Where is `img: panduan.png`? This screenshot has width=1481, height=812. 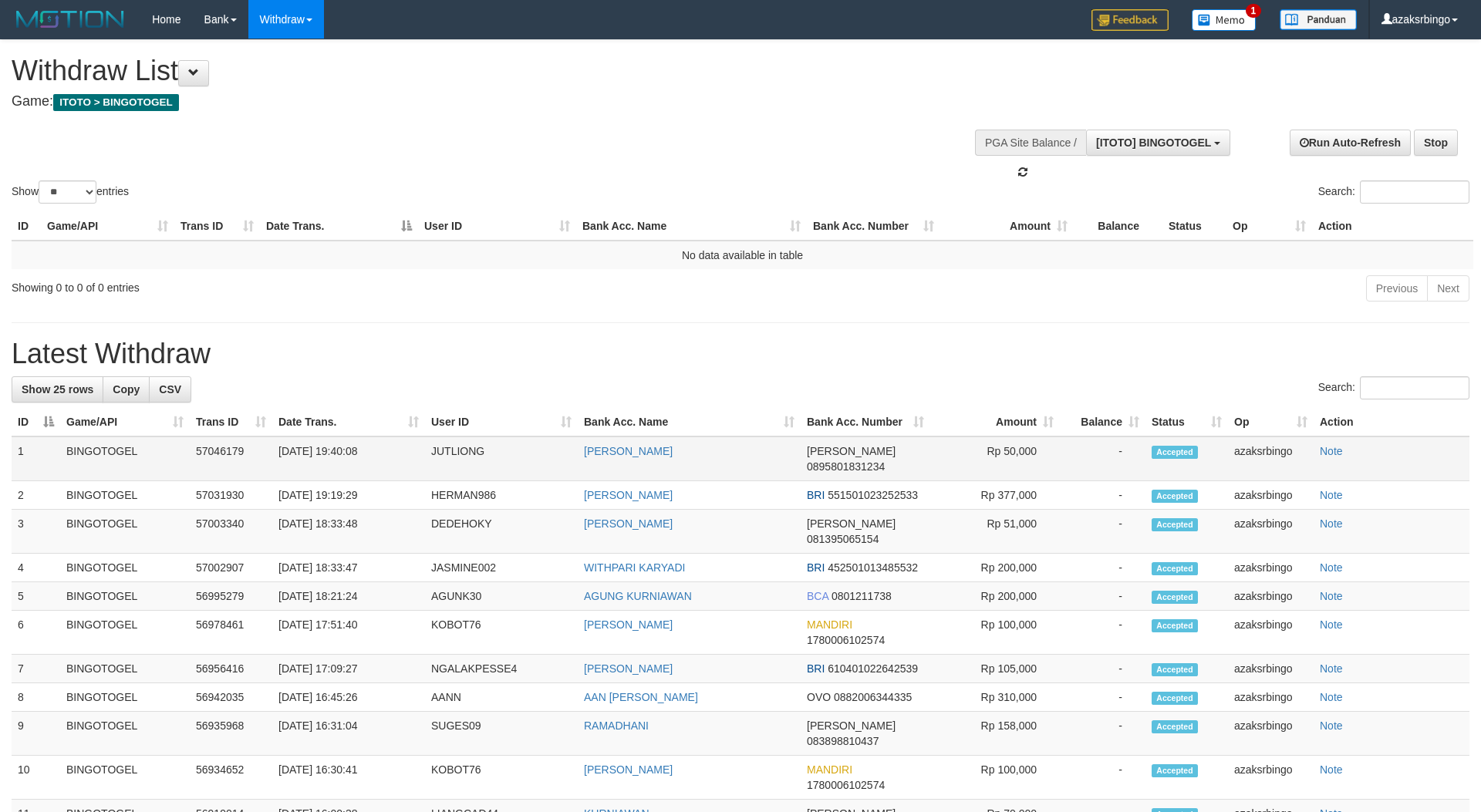 img: panduan.png is located at coordinates (1318, 19).